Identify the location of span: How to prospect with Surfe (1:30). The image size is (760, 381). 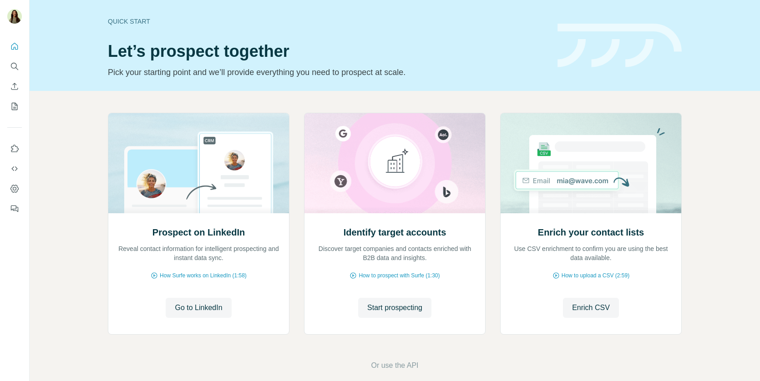
(399, 276).